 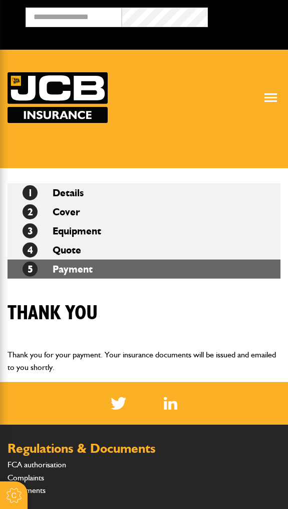 What do you see at coordinates (62, 231) in the screenshot?
I see `a: 3Equipment` at bounding box center [62, 231].